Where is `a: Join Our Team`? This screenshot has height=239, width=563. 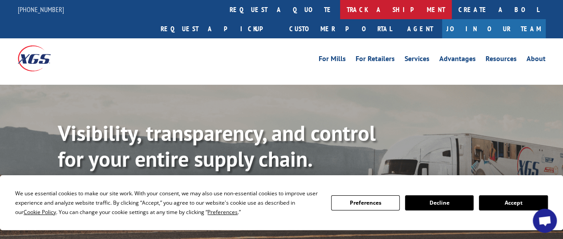 a: Join Our Team is located at coordinates (494, 28).